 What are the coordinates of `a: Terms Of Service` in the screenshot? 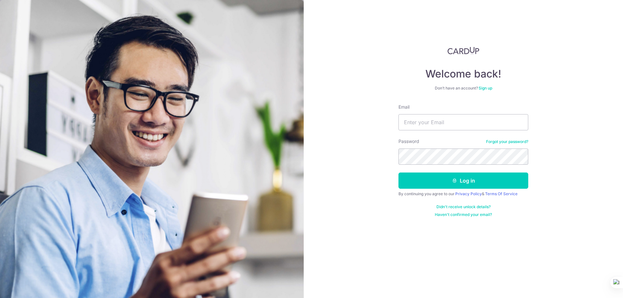 It's located at (502, 194).